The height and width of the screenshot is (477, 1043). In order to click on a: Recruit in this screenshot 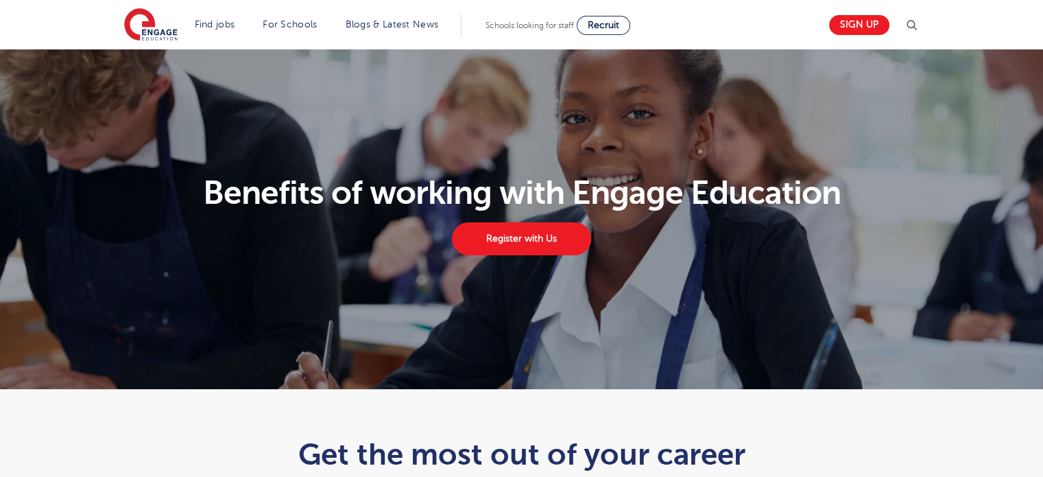, I will do `click(603, 25)`.